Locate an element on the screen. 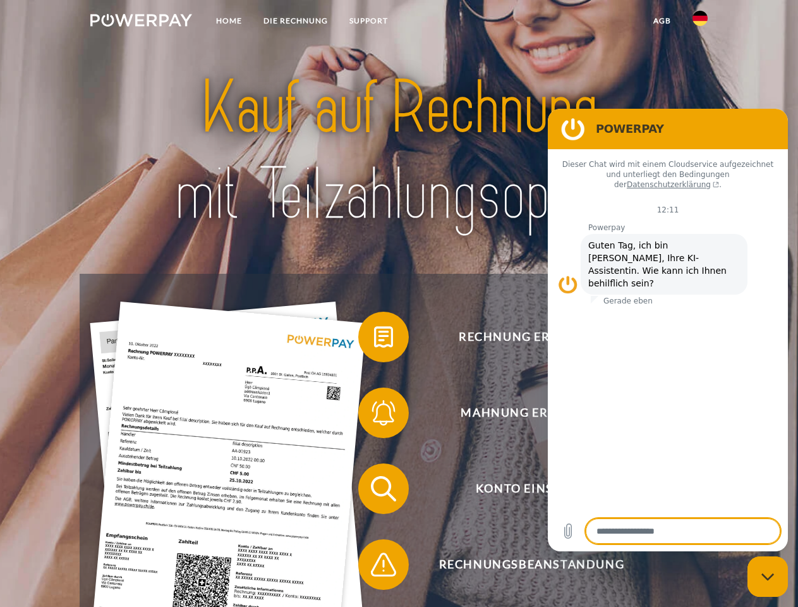 The image size is (798, 607). button: Konto einsehen is located at coordinates (523, 488).